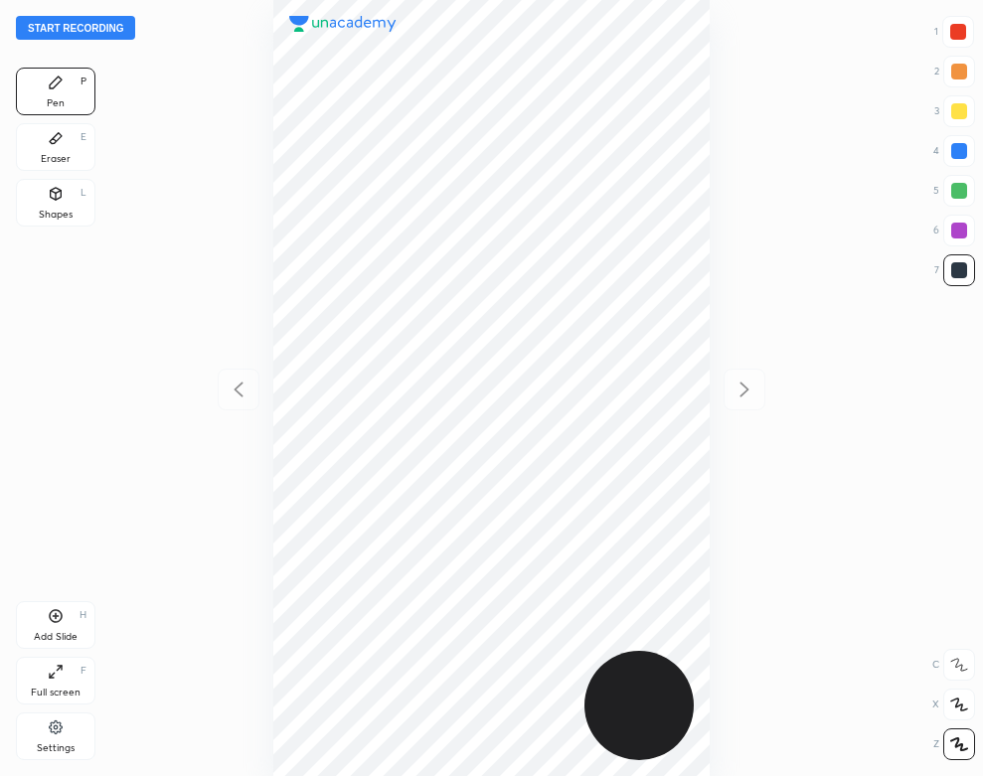 This screenshot has width=983, height=776. What do you see at coordinates (56, 748) in the screenshot?
I see `div: Settings` at bounding box center [56, 748].